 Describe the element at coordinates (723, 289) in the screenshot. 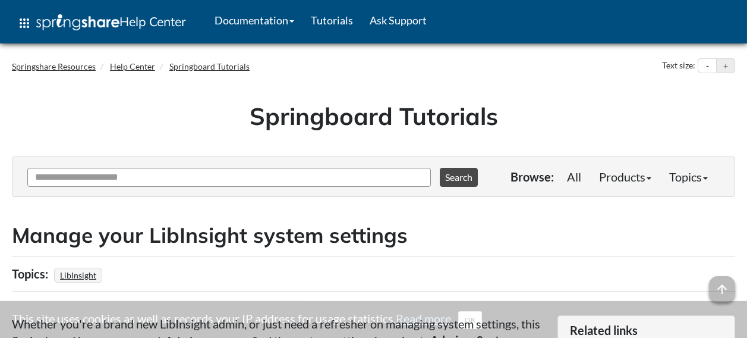

I see `span: arrow_upward` at that location.